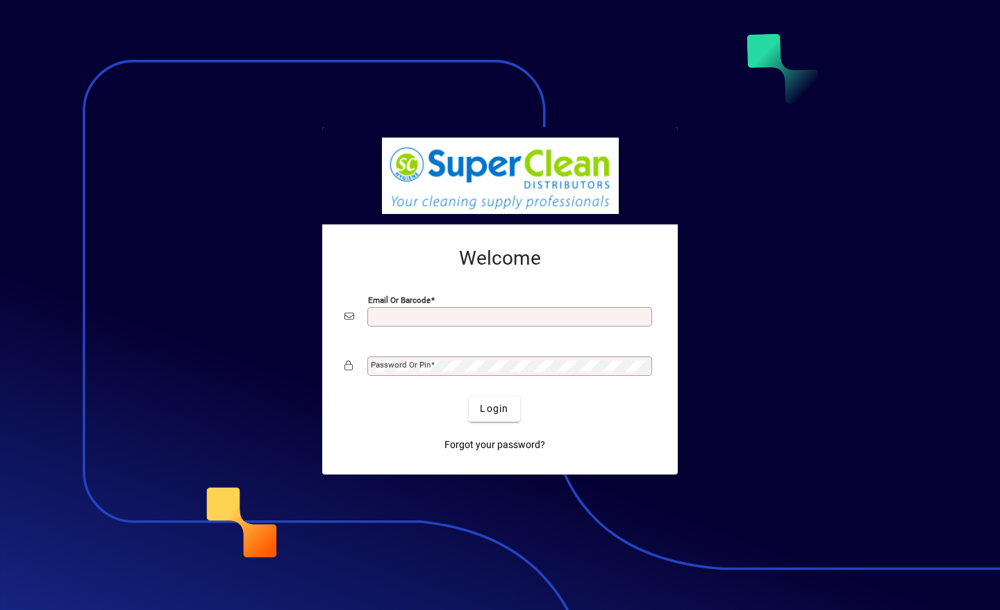  Describe the element at coordinates (399, 299) in the screenshot. I see `mat-label: Email or Barcode` at that location.